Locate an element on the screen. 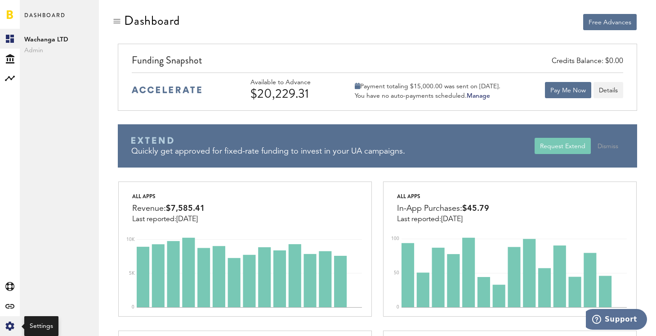 This screenshot has height=336, width=656. button: Details is located at coordinates (609, 90).